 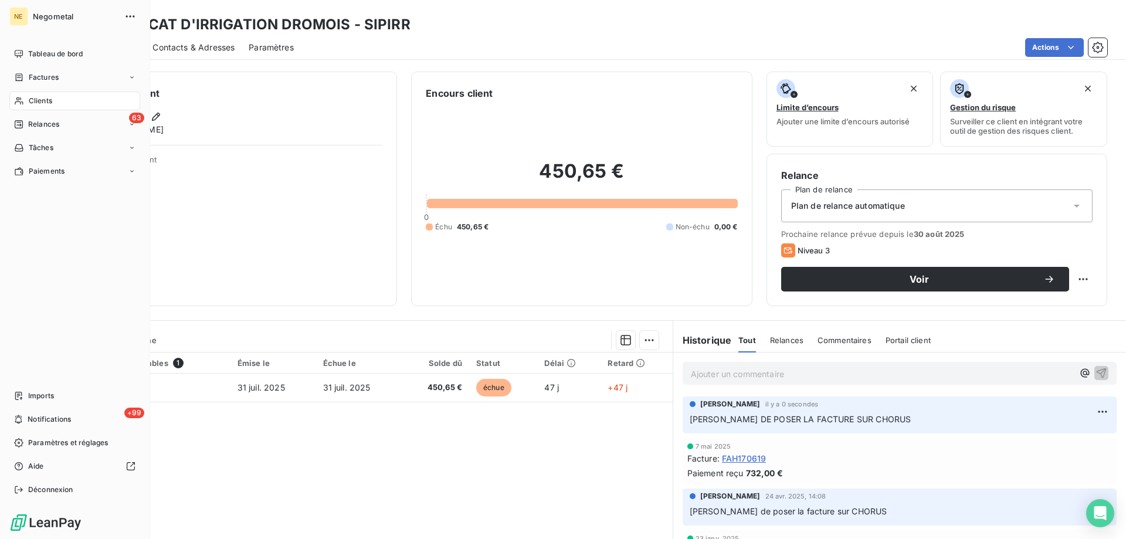 I want to click on span: 7 mai 2025, so click(x=713, y=446).